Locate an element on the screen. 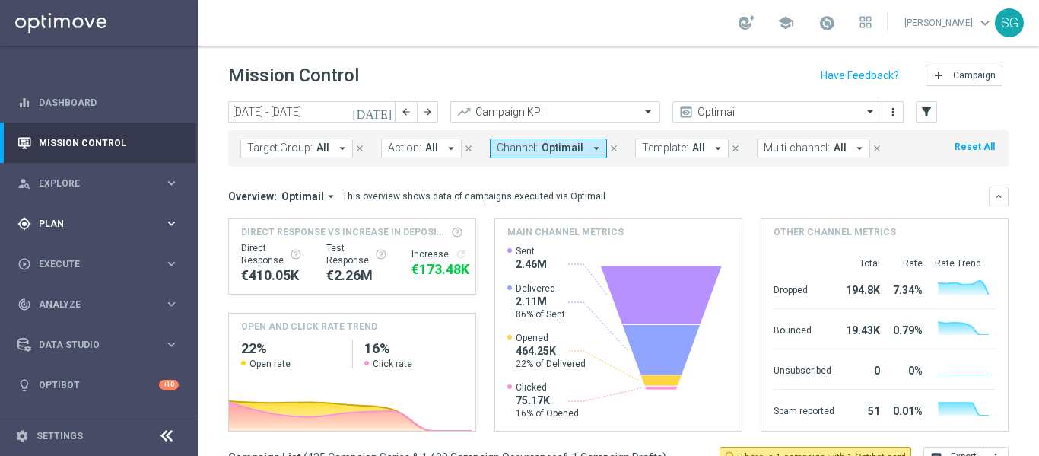 This screenshot has height=456, width=1039. div: lightbulb Optibot +10 is located at coordinates (98, 385).